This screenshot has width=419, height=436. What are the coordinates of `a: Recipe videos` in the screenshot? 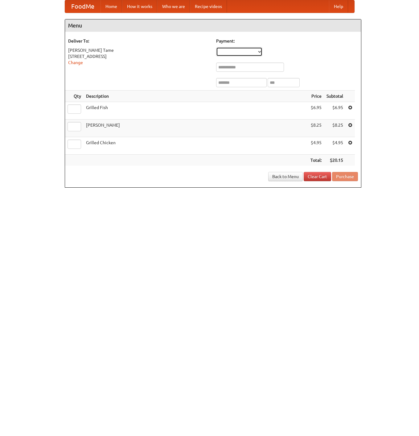 It's located at (208, 6).